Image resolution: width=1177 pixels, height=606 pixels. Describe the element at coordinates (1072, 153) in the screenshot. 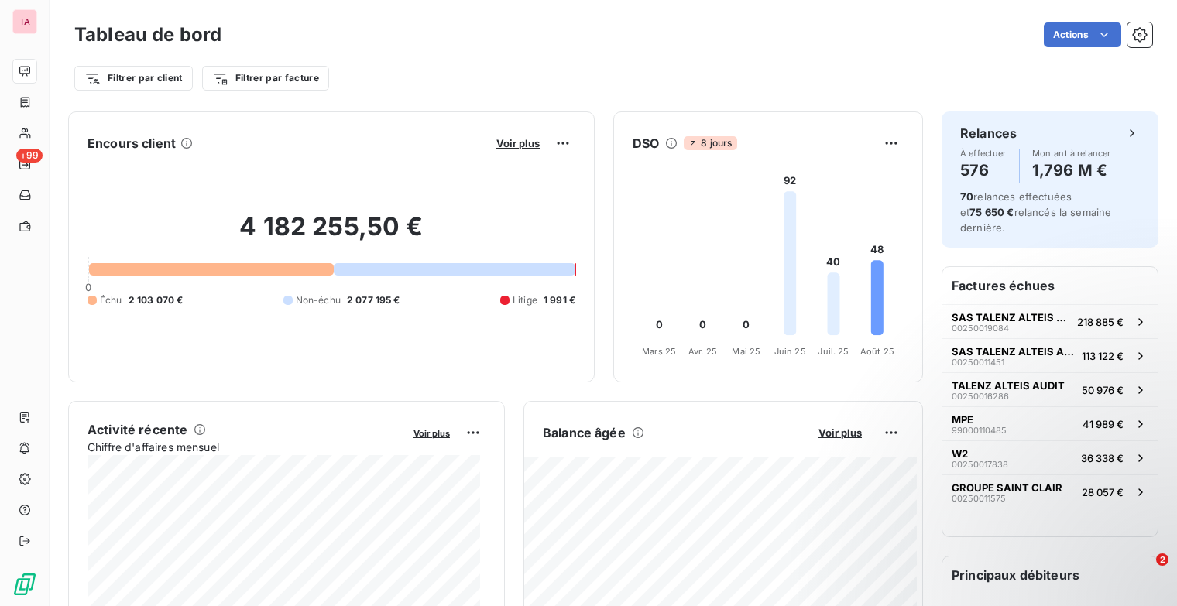

I see `span: Montant à relancer` at that location.